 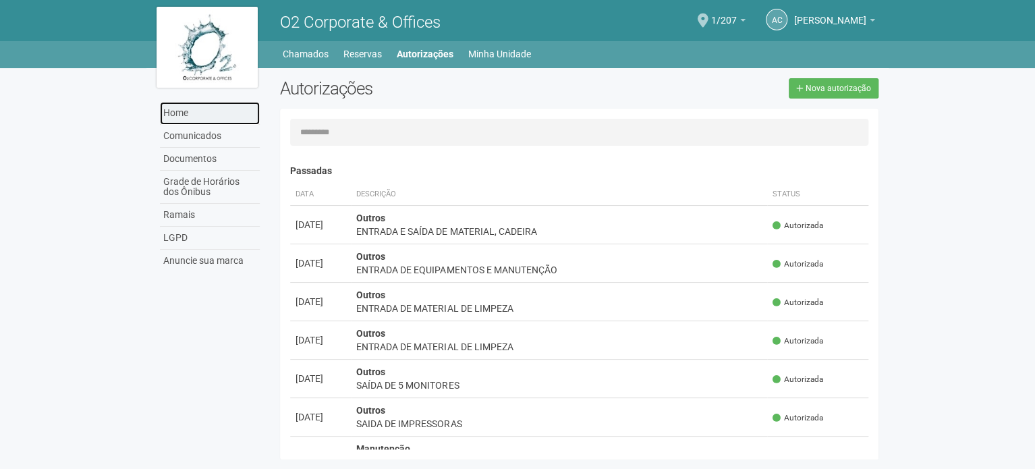 What do you see at coordinates (777, 20) in the screenshot?
I see `a: AC` at bounding box center [777, 20].